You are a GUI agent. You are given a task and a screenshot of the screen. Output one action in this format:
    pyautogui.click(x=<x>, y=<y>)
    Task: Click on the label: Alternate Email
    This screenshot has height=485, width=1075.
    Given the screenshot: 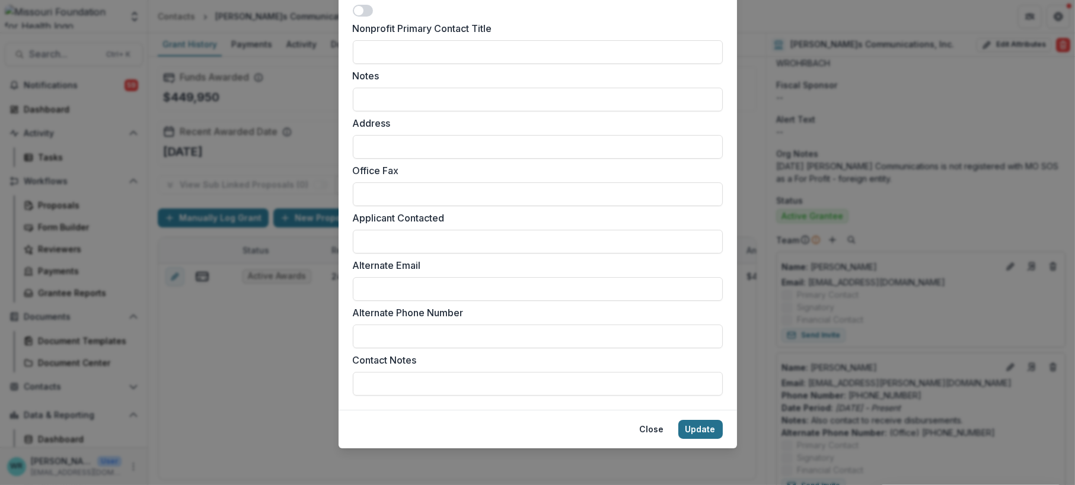 What is the action you would take?
    pyautogui.click(x=534, y=266)
    